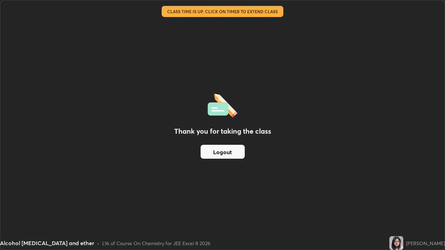  I want to click on h2: Thank you for taking the class, so click(222, 131).